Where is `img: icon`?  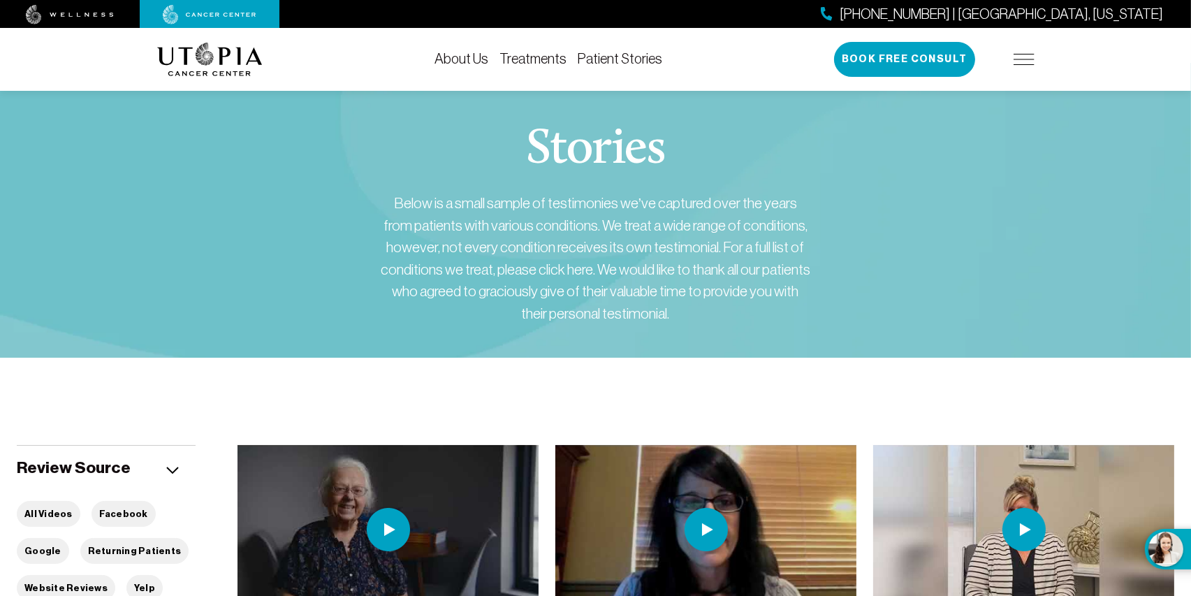
img: icon is located at coordinates (173, 470).